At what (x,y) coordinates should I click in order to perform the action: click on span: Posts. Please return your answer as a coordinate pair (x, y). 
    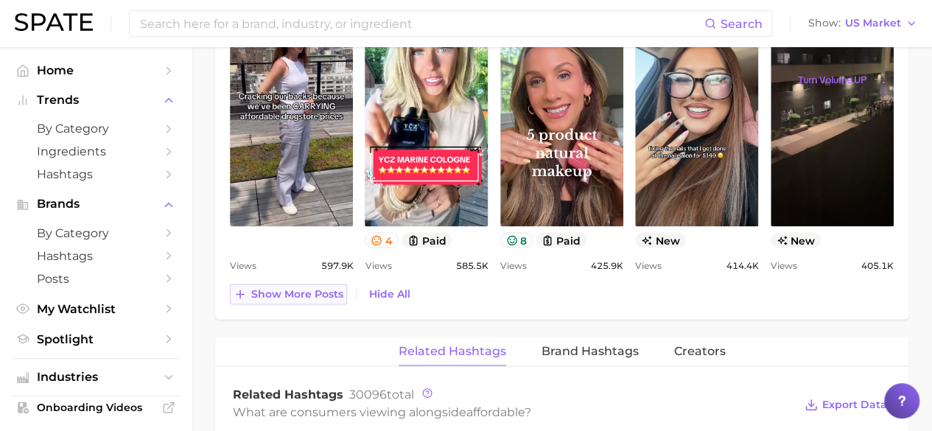
    Looking at the image, I should click on (96, 279).